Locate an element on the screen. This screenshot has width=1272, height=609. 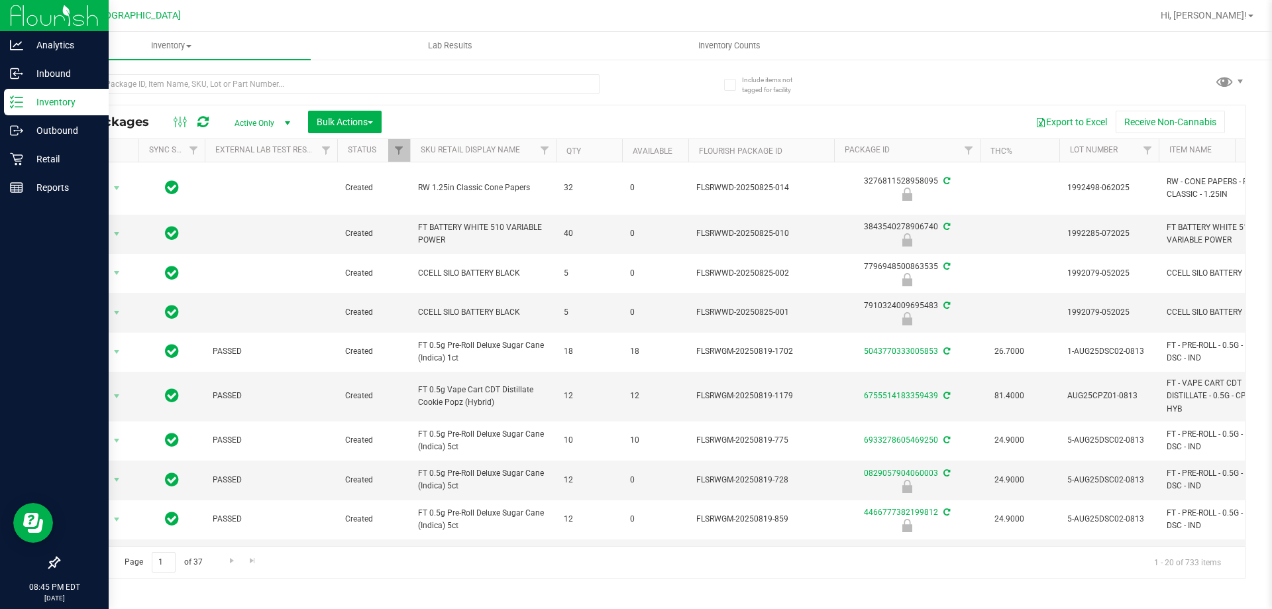
p: Analytics is located at coordinates (63, 45).